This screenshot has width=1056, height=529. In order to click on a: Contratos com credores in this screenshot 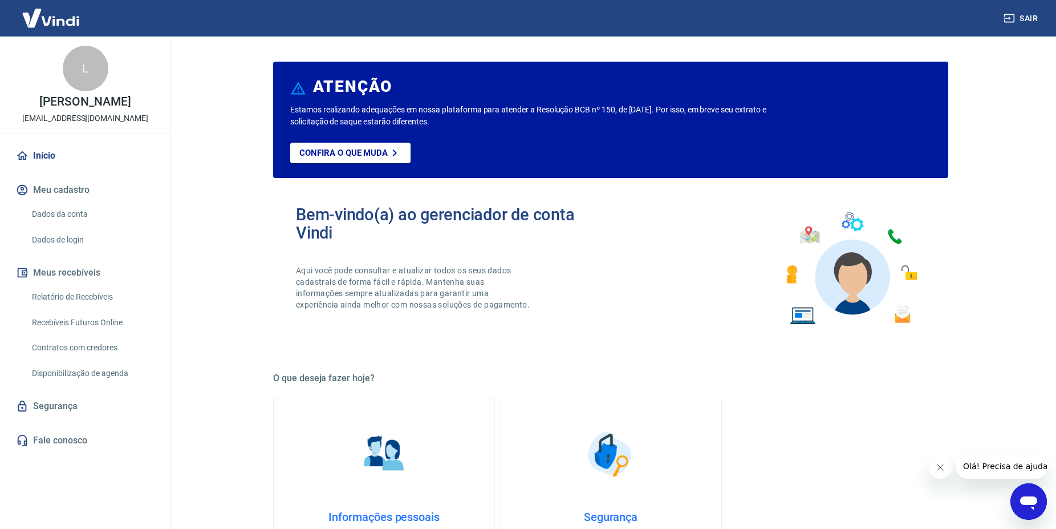, I will do `click(92, 347)`.